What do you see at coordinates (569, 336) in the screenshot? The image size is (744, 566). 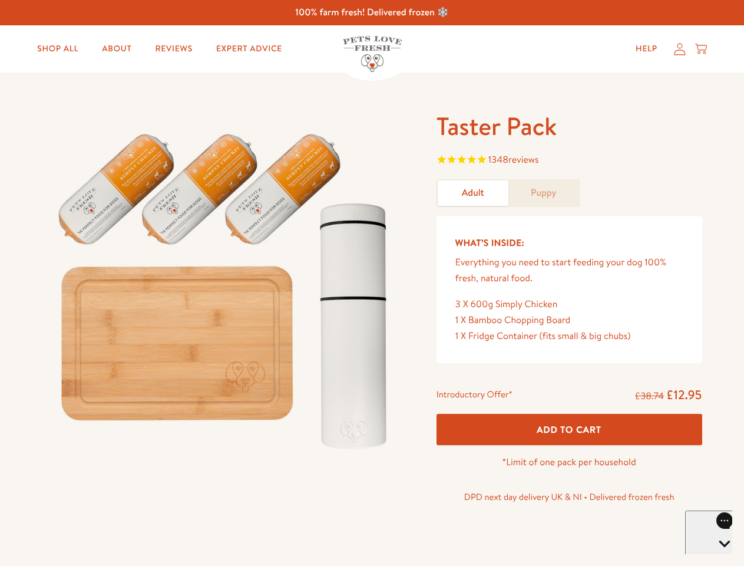 I see `div: 1 X Fridge Container (fits small & big chubs)` at bounding box center [569, 336].